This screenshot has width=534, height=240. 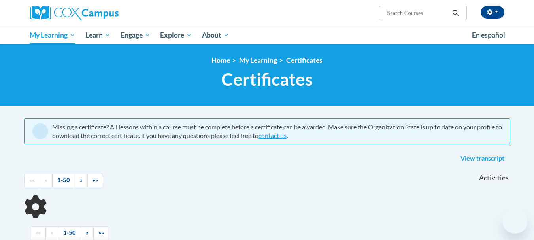 What do you see at coordinates (105, 13) in the screenshot?
I see `a: Cox Campus` at bounding box center [105, 13].